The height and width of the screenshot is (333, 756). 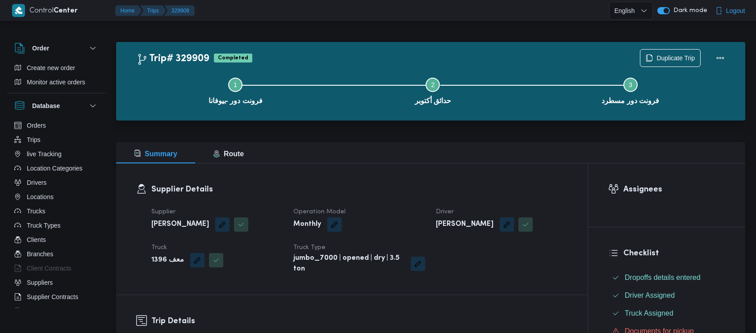 What do you see at coordinates (56, 106) in the screenshot?
I see `button: Database` at bounding box center [56, 106].